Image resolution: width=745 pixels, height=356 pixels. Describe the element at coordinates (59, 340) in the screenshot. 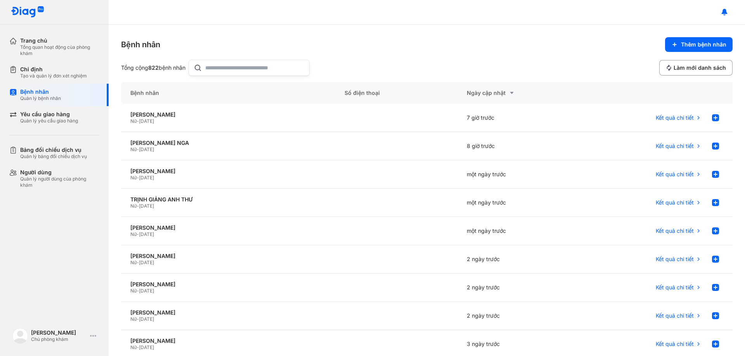

I see `div: Chủ phòng khám` at that location.